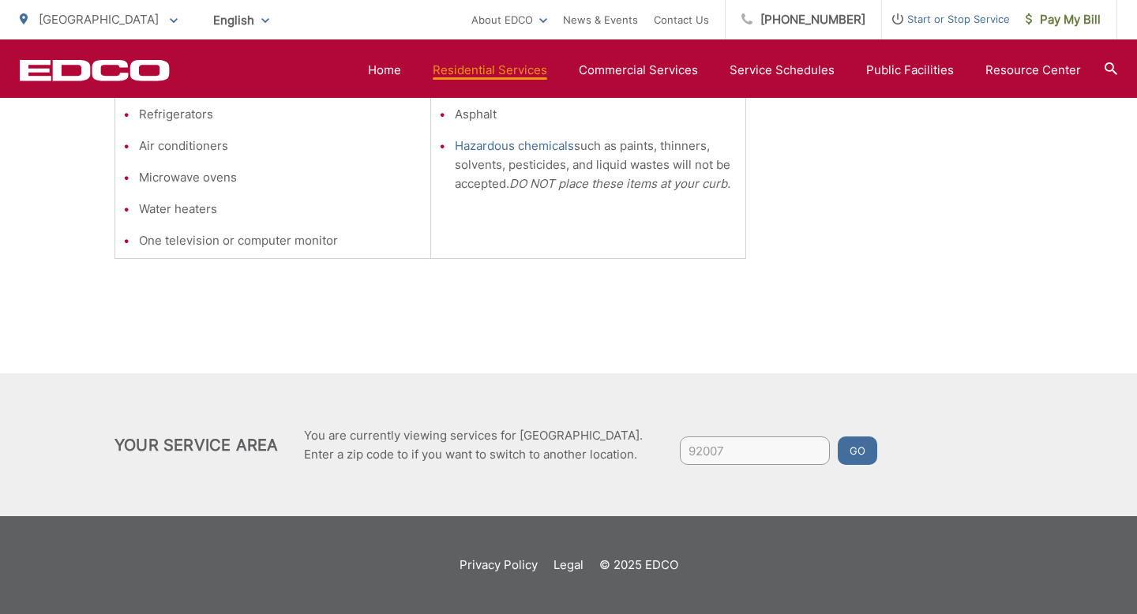  I want to click on a: News & Events, so click(600, 20).